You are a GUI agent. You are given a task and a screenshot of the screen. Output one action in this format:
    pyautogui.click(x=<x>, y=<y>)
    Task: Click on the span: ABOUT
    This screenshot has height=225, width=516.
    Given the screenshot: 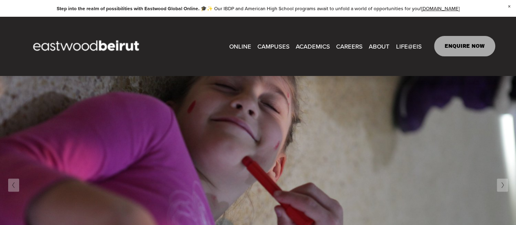 What is the action you would take?
    pyautogui.click(x=379, y=46)
    